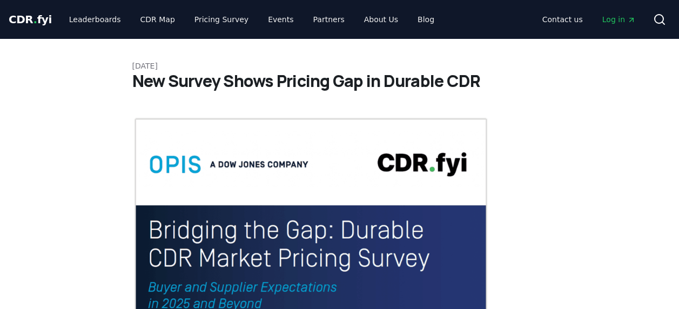 This screenshot has width=679, height=309. Describe the element at coordinates (30, 19) in the screenshot. I see `span: CDR fyi` at that location.